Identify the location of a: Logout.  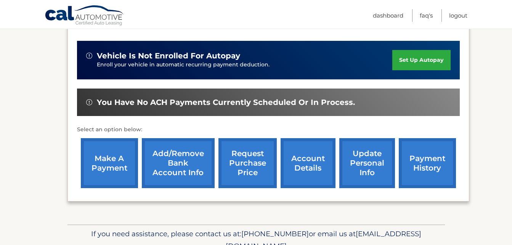
(458, 15).